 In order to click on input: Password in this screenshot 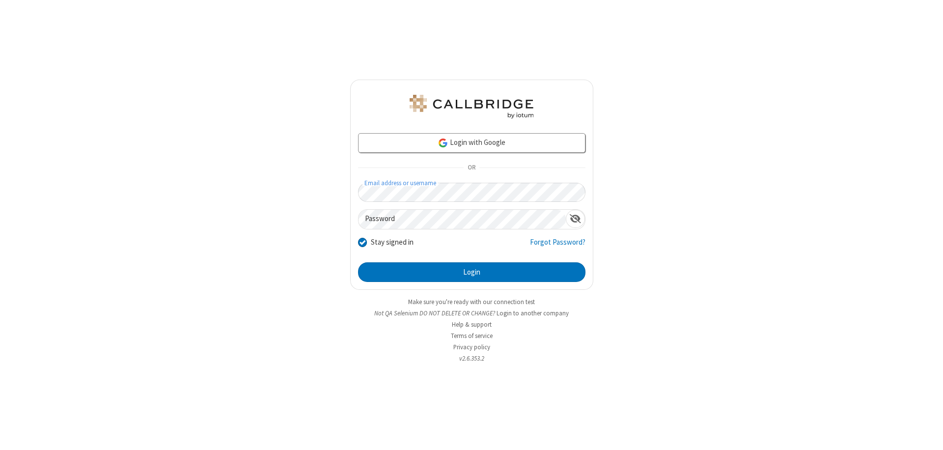, I will do `click(462, 219)`.